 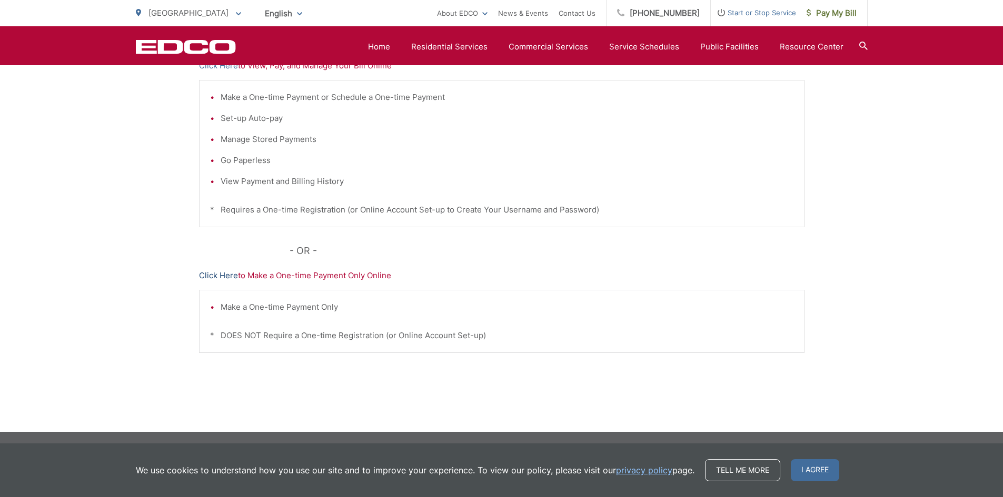 I want to click on li: Manage Stored Payments, so click(x=507, y=139).